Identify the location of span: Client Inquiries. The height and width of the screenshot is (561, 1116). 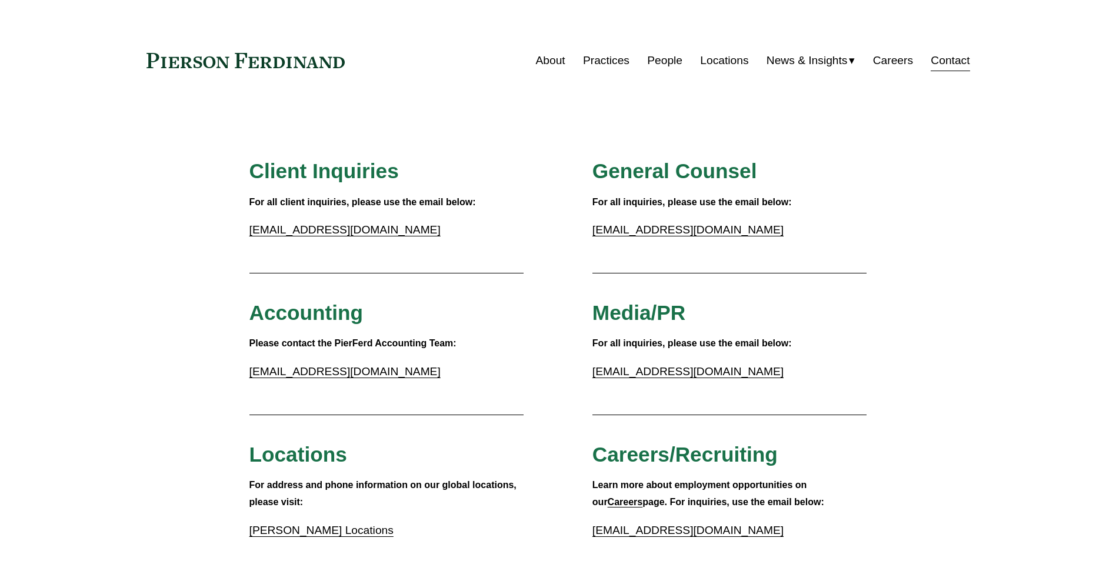
(324, 171).